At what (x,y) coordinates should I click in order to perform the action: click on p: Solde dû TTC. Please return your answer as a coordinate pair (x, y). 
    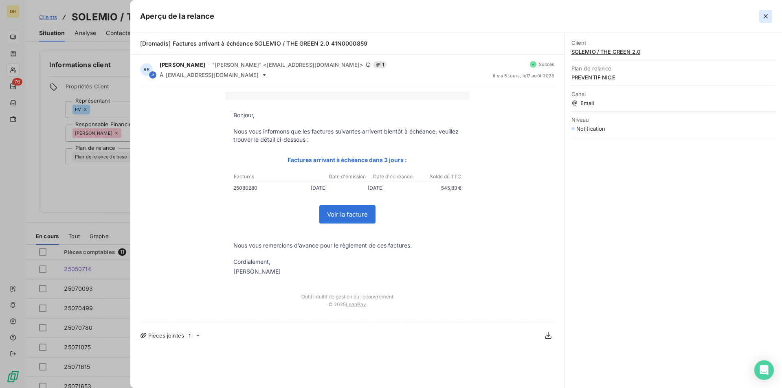
    Looking at the image, I should click on (439, 177).